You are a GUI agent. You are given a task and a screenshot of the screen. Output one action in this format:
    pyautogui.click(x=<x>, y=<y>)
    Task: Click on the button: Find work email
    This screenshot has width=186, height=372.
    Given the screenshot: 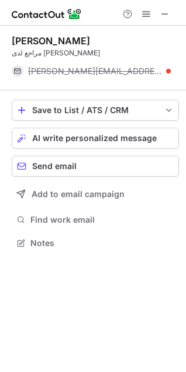 What is the action you would take?
    pyautogui.click(x=95, y=220)
    